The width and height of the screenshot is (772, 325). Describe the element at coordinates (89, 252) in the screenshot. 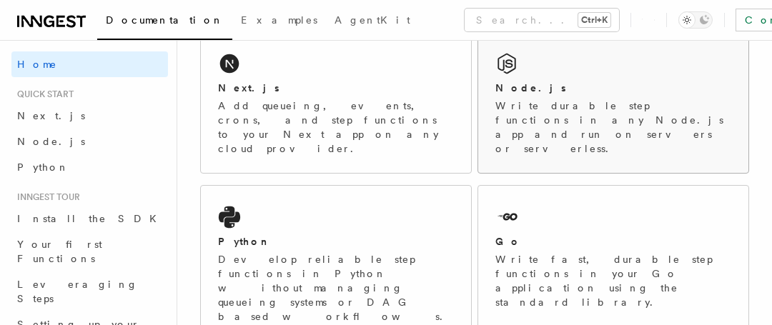

I see `a: Your first Functions` at that location.